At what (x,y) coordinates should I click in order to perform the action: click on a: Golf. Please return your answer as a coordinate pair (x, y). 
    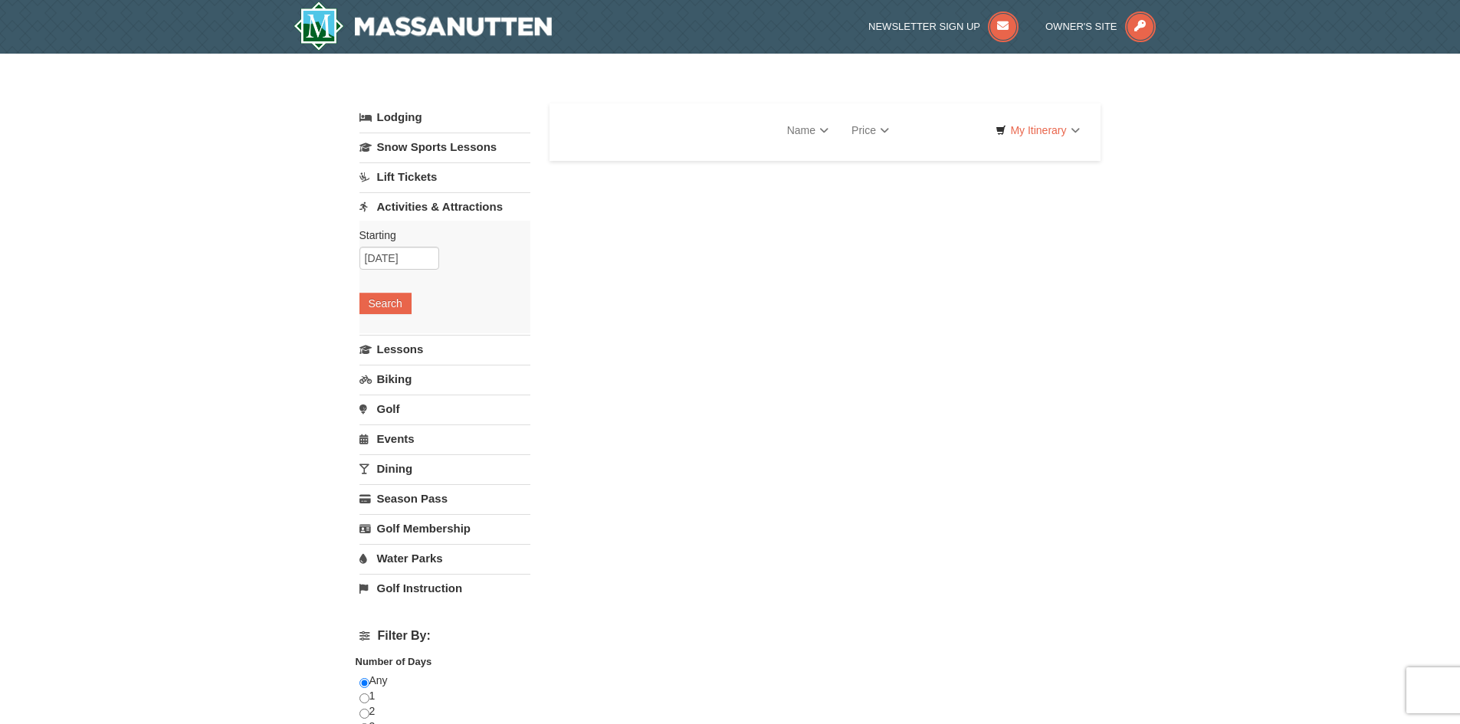
    Looking at the image, I should click on (445, 409).